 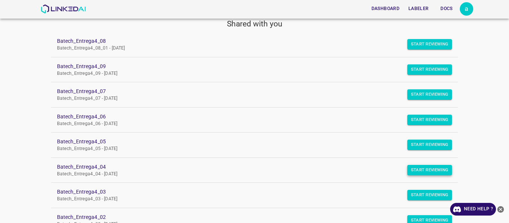 What do you see at coordinates (249, 117) in the screenshot?
I see `a: Batech_Entrega4_06` at bounding box center [249, 117].